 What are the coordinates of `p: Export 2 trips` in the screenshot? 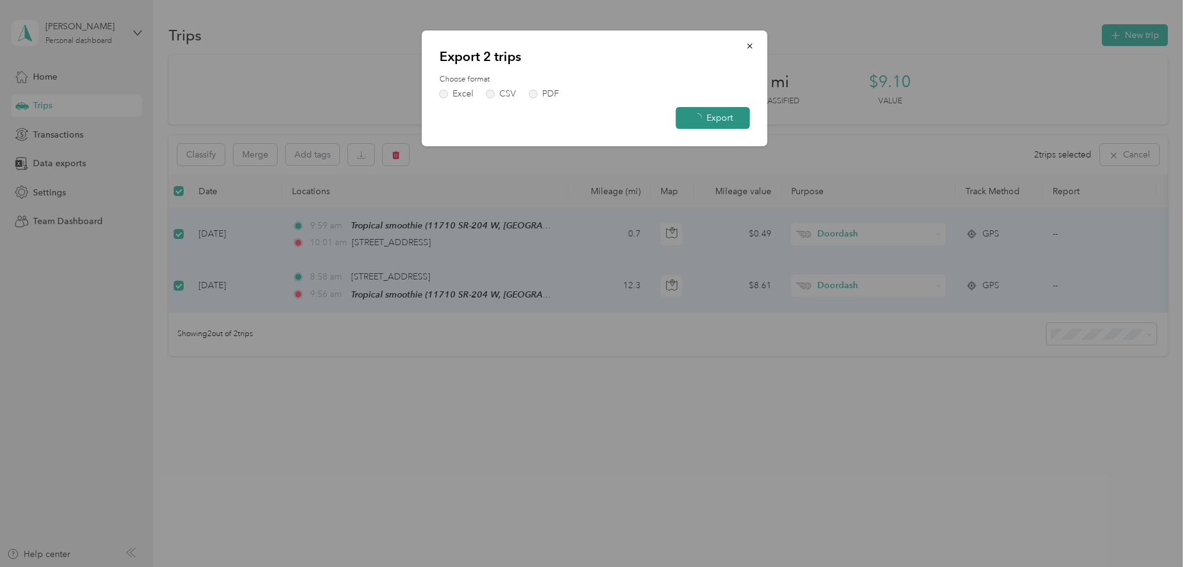 It's located at (594, 57).